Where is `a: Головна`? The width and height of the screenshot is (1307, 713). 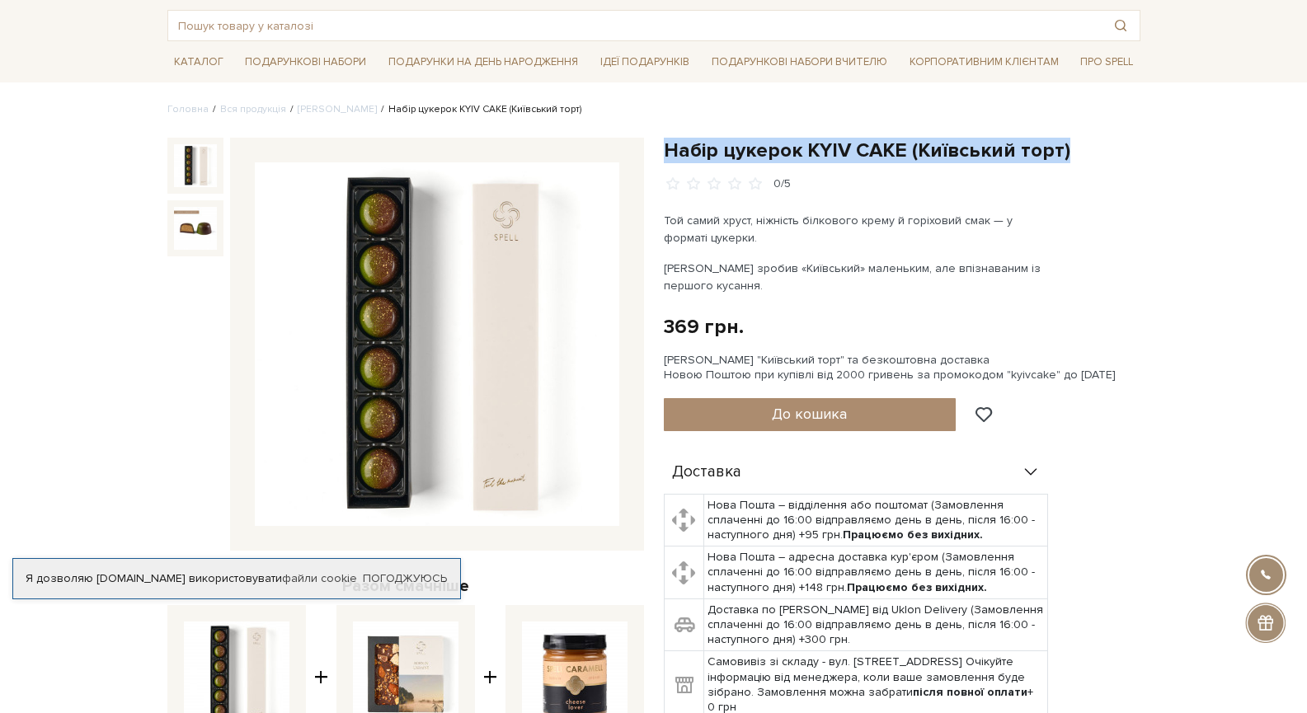
a: Головна is located at coordinates (188, 109).